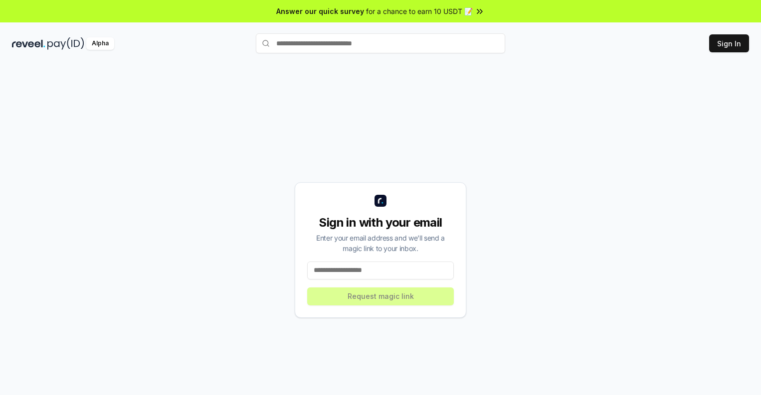 This screenshot has width=761, height=395. I want to click on img: pay_id, so click(66, 43).